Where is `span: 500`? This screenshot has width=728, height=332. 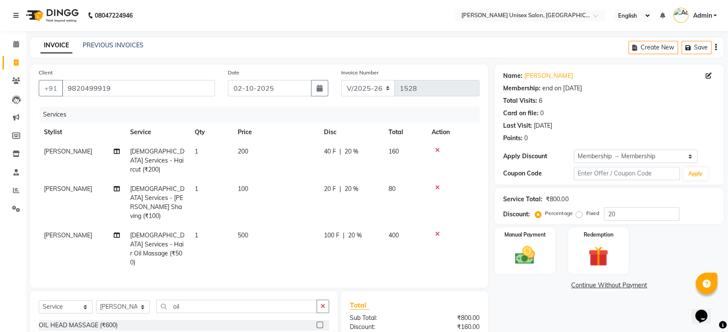
span: 500 is located at coordinates (243, 236).